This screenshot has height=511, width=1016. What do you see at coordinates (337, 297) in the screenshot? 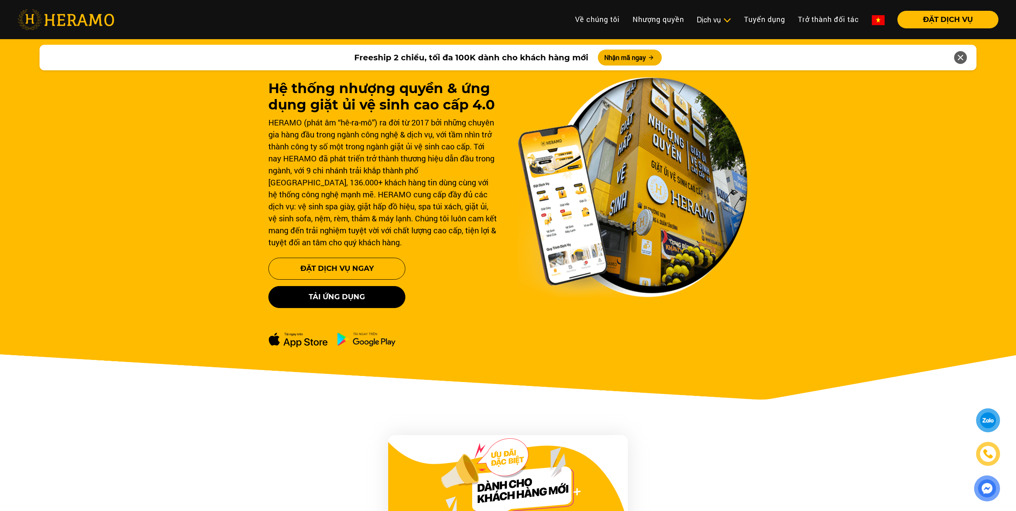
I see `button: Tải ứng dụng` at bounding box center [337, 297].